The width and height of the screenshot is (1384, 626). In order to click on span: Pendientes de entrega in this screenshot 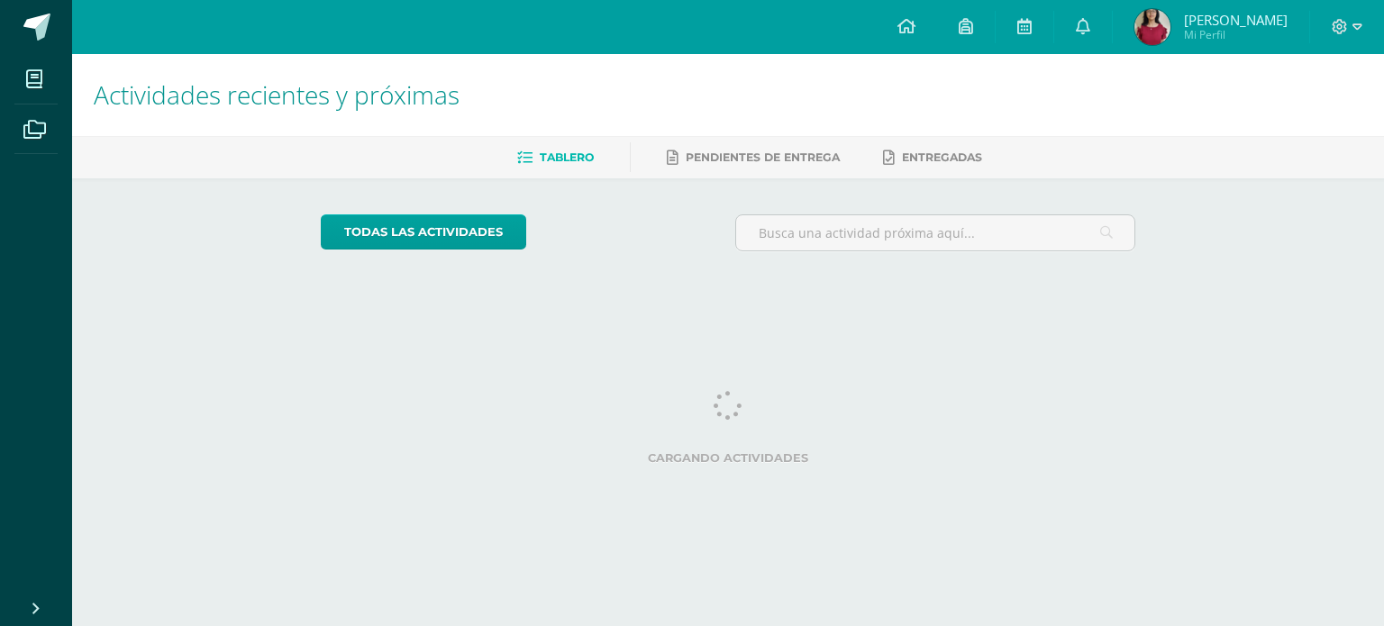, I will do `click(762, 157)`.